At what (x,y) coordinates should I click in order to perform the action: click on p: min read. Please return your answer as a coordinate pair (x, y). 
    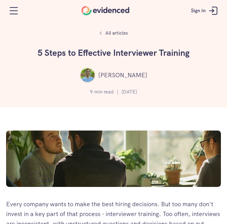
    Looking at the image, I should click on (104, 92).